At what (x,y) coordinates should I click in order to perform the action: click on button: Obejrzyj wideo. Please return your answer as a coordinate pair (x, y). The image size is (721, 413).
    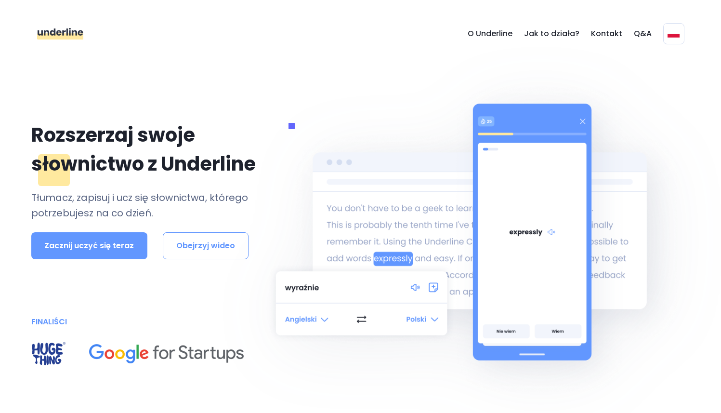
    Looking at the image, I should click on (206, 246).